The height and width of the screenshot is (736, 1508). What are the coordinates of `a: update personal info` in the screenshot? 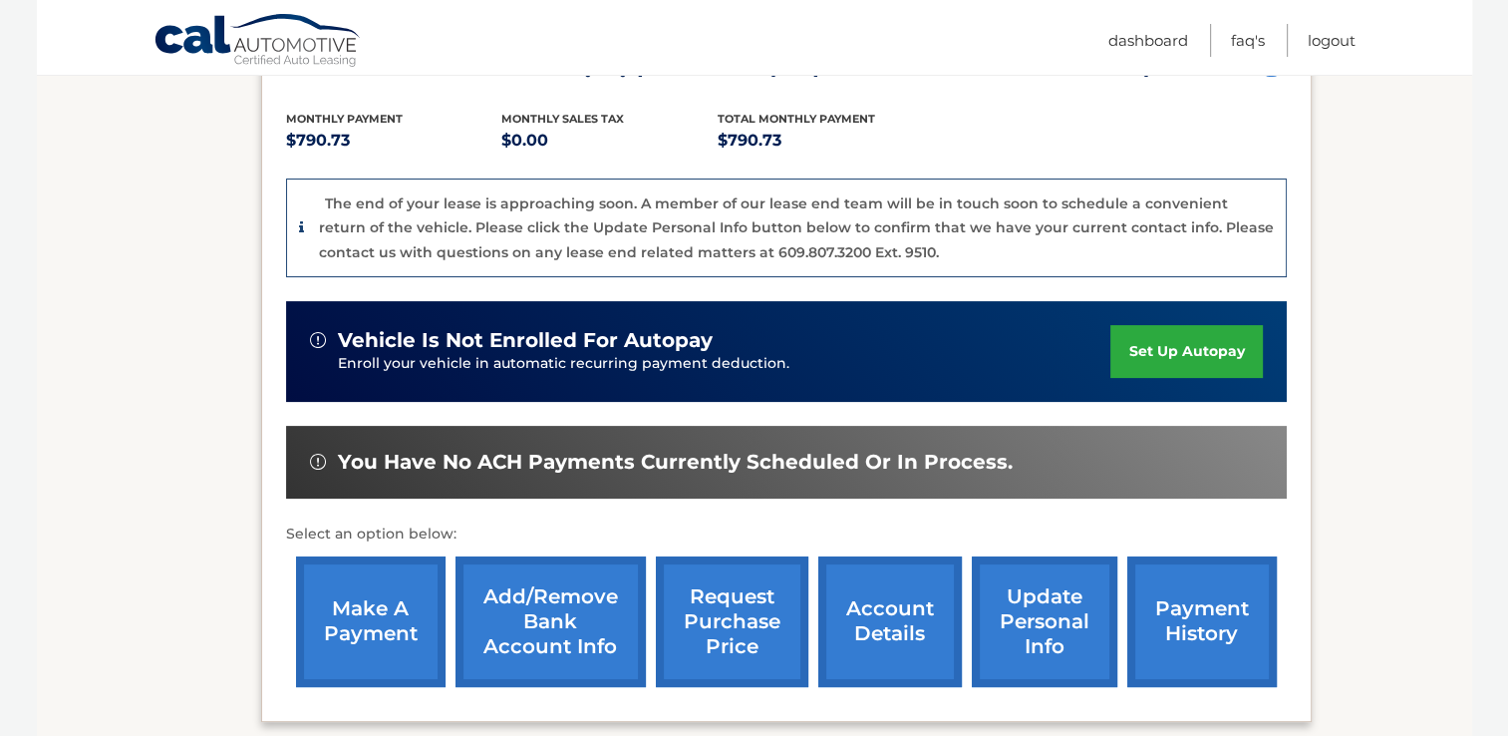 It's located at (1045, 621).